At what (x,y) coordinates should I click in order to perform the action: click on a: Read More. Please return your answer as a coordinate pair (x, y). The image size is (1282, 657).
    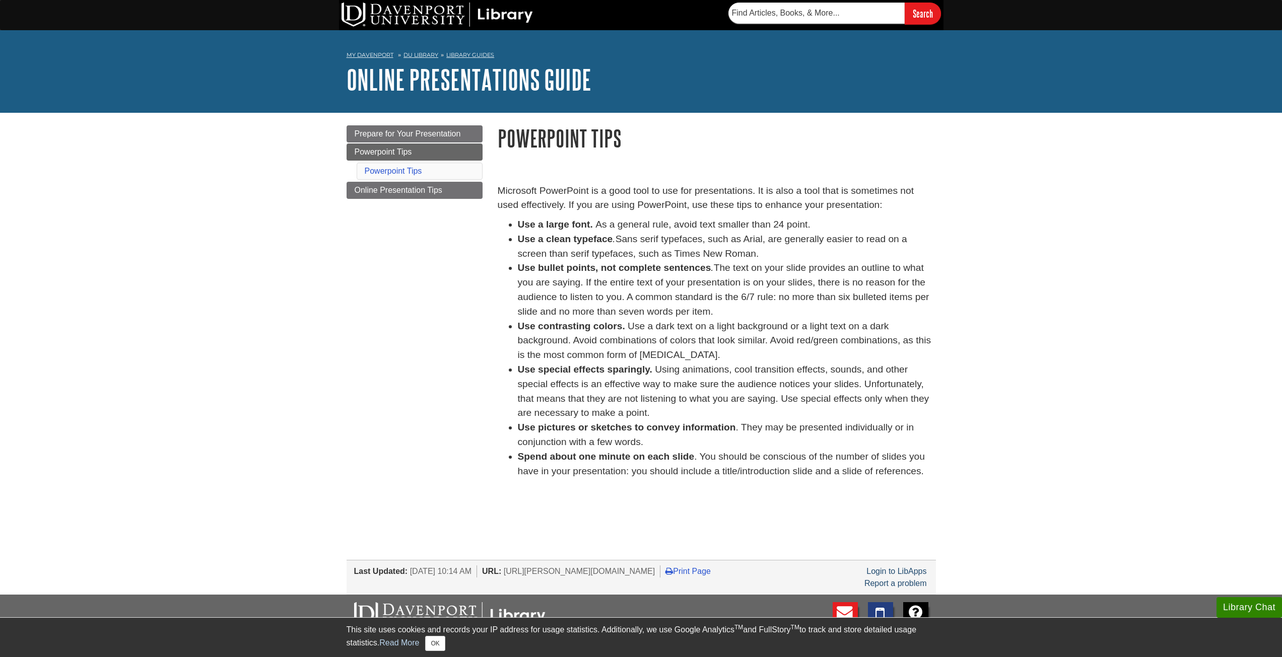
    Looking at the image, I should click on (399, 643).